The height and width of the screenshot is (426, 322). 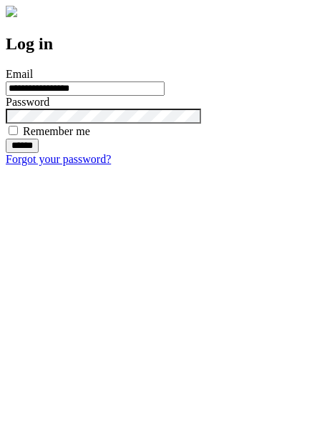 What do you see at coordinates (58, 159) in the screenshot?
I see `a: Forgot your password?` at bounding box center [58, 159].